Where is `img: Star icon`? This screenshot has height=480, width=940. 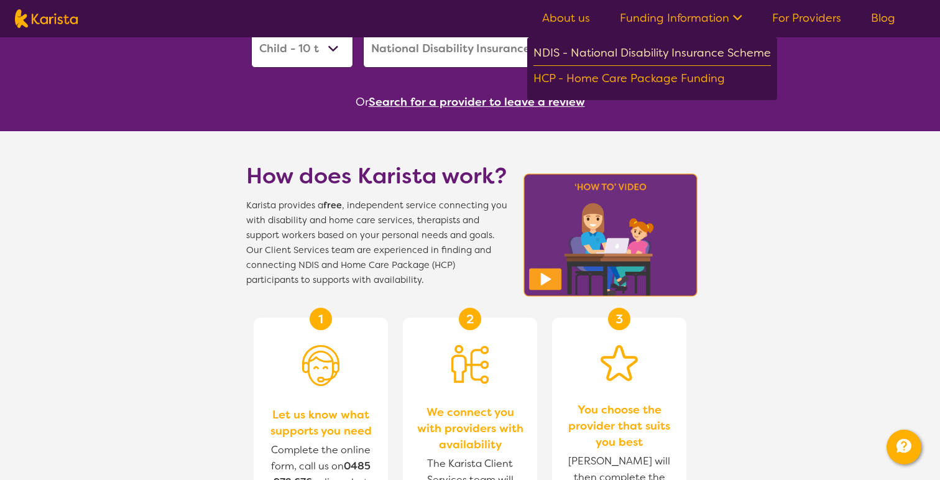
img: Star icon is located at coordinates (619, 363).